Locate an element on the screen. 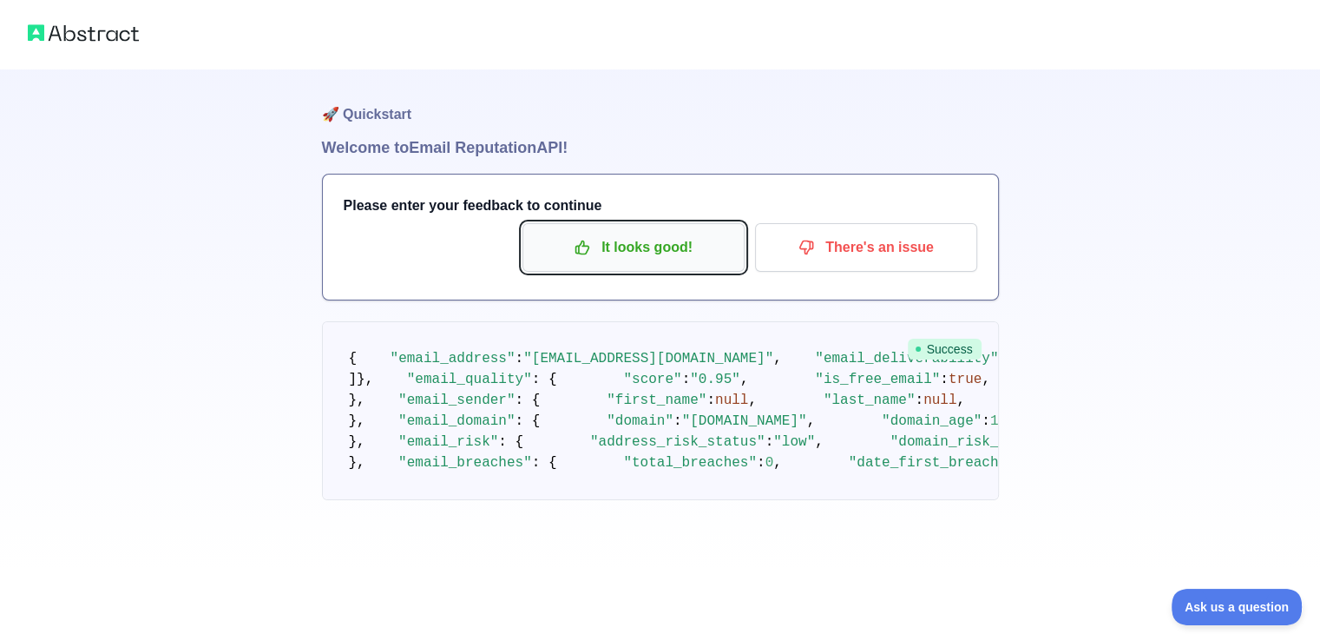 This screenshot has width=1320, height=634. span: "first_name" is located at coordinates (656, 400).